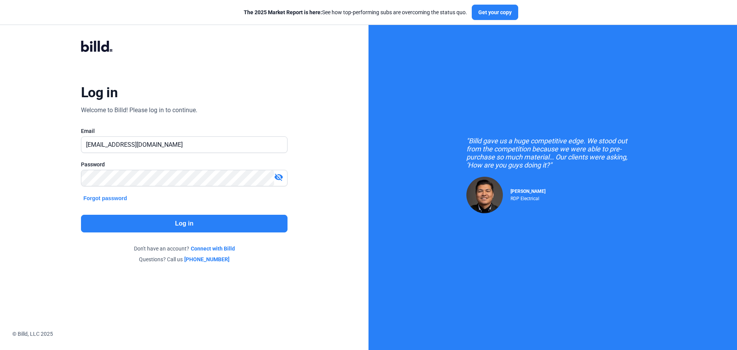 The width and height of the screenshot is (737, 350). Describe the element at coordinates (213, 248) in the screenshot. I see `a: Connect with Billd` at that location.